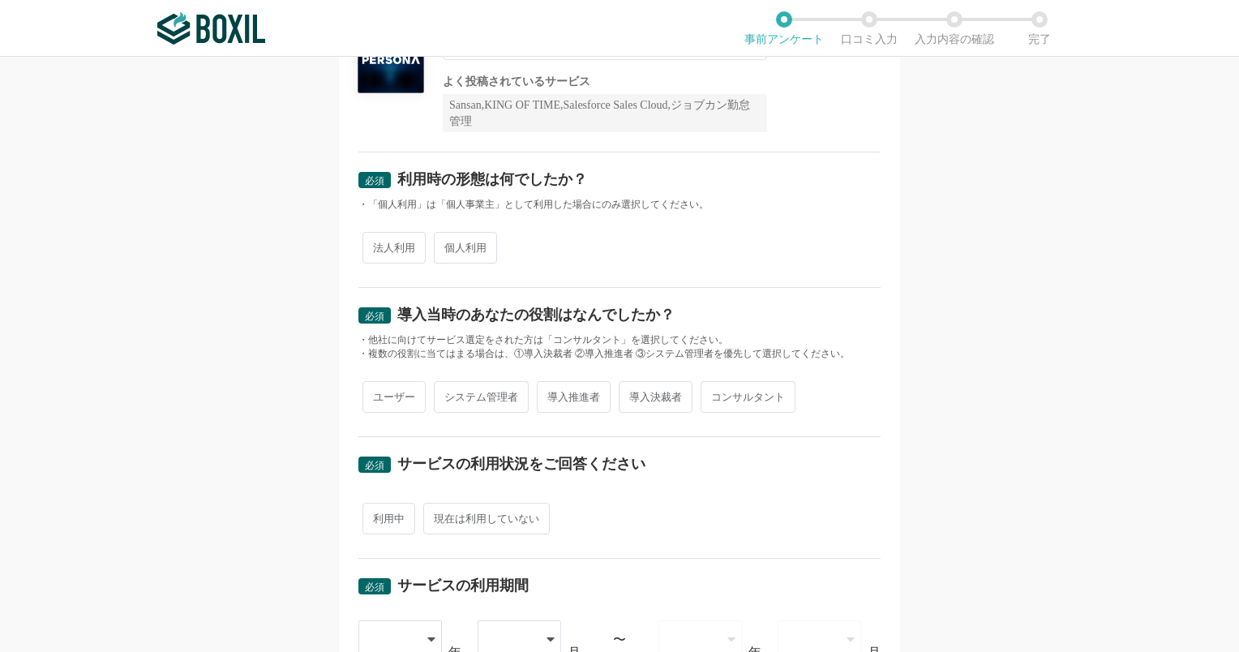 This screenshot has width=1239, height=652. What do you see at coordinates (747, 396) in the screenshot?
I see `span: コンサルタント` at bounding box center [747, 396].